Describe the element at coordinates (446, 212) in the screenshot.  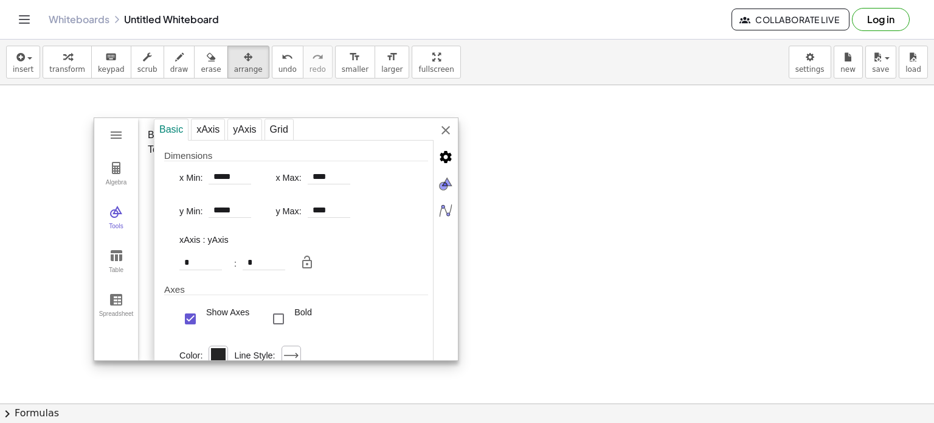
I see `li: Algebra` at that location.